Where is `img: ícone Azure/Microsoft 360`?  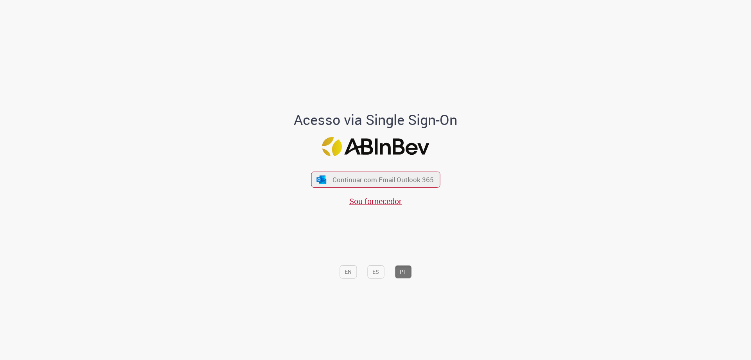
img: ícone Azure/Microsoft 360 is located at coordinates (322, 179).